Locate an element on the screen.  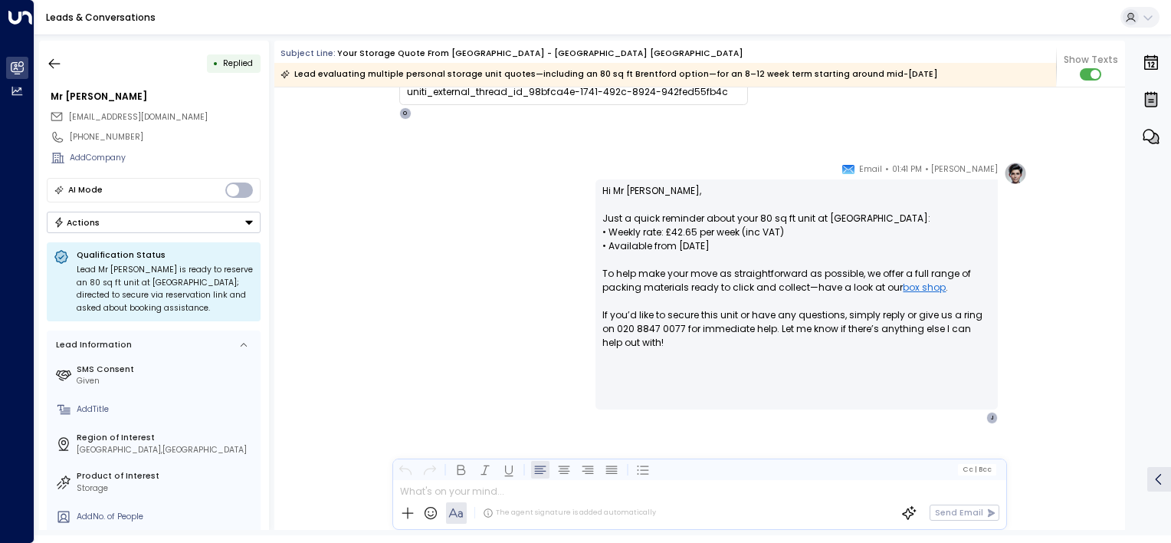
button: Cc|Bcc is located at coordinates (977, 469).